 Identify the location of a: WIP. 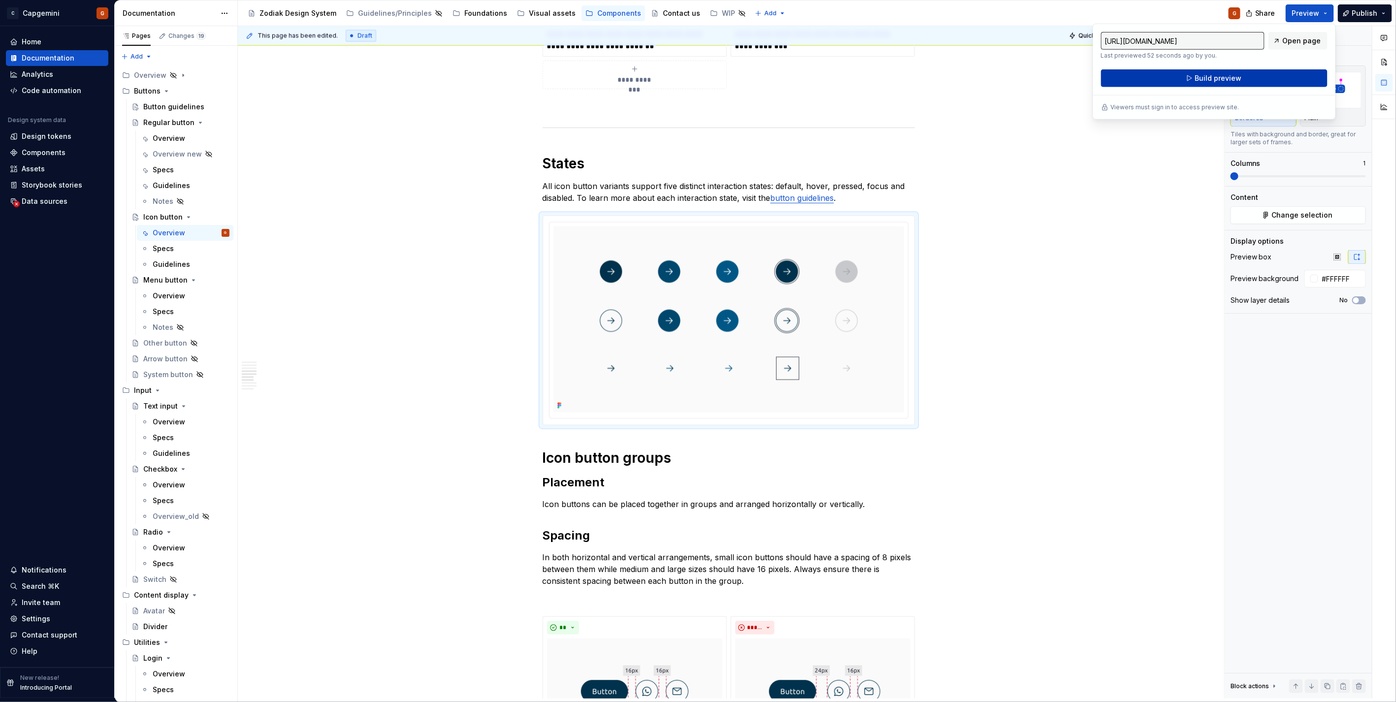
(728, 13).